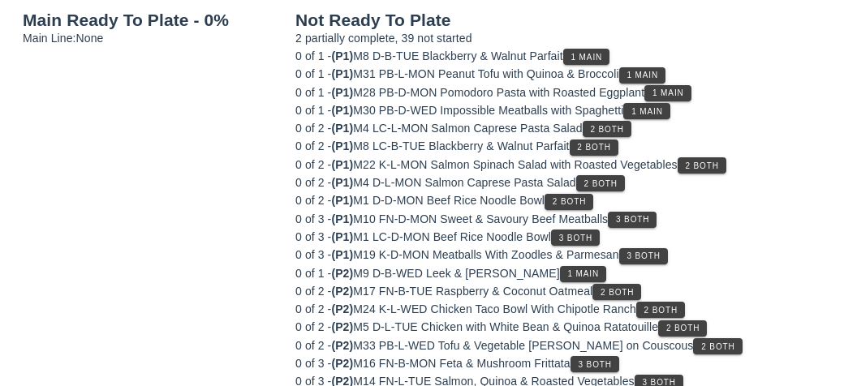  Describe the element at coordinates (558, 255) in the screenshot. I see `div: M19 K-D-MON Meatballs With Zoodles & Parmesan` at that location.